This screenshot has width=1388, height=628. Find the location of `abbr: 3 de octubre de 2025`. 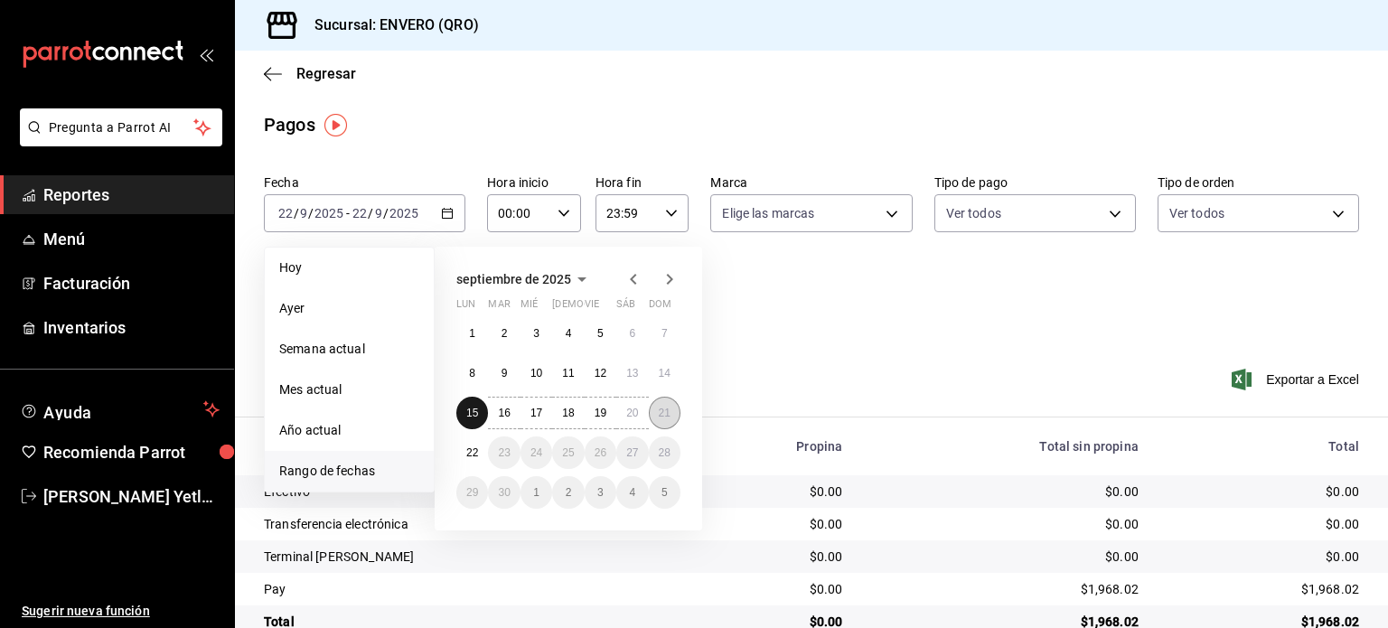

abbr: 3 de octubre de 2025 is located at coordinates (600, 492).